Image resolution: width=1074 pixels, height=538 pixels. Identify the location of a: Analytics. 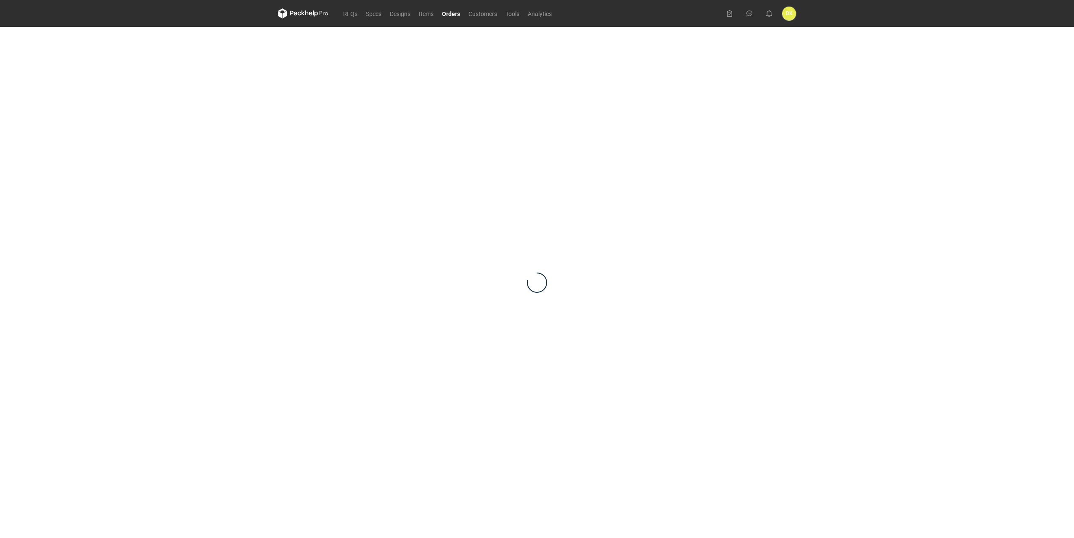
(540, 13).